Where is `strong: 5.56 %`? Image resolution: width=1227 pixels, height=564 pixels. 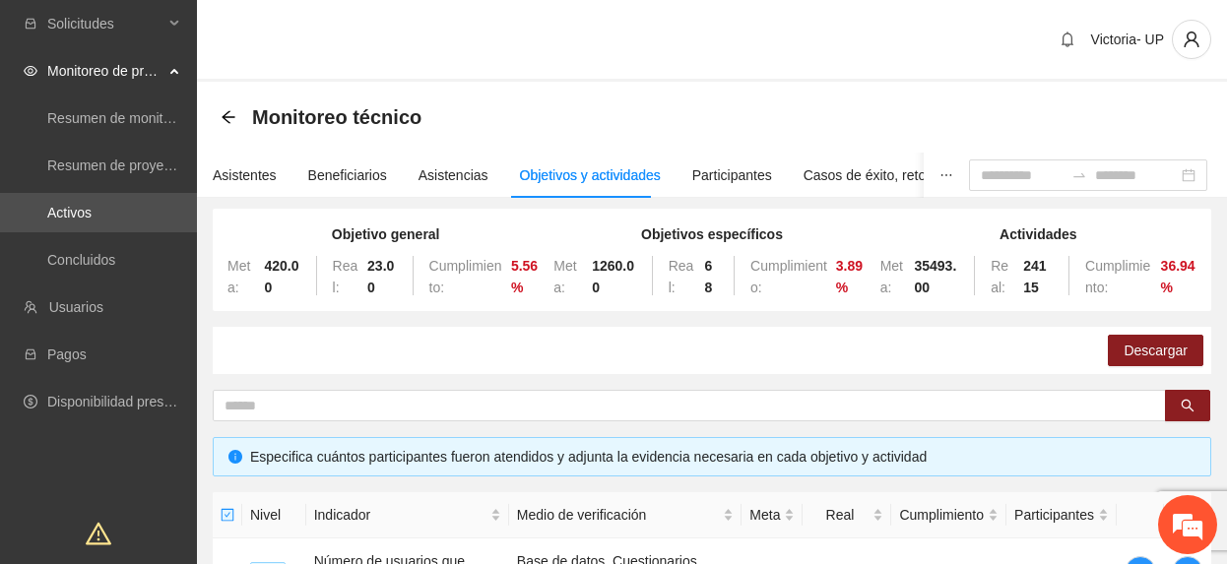
strong: 5.56 % is located at coordinates (524, 277).